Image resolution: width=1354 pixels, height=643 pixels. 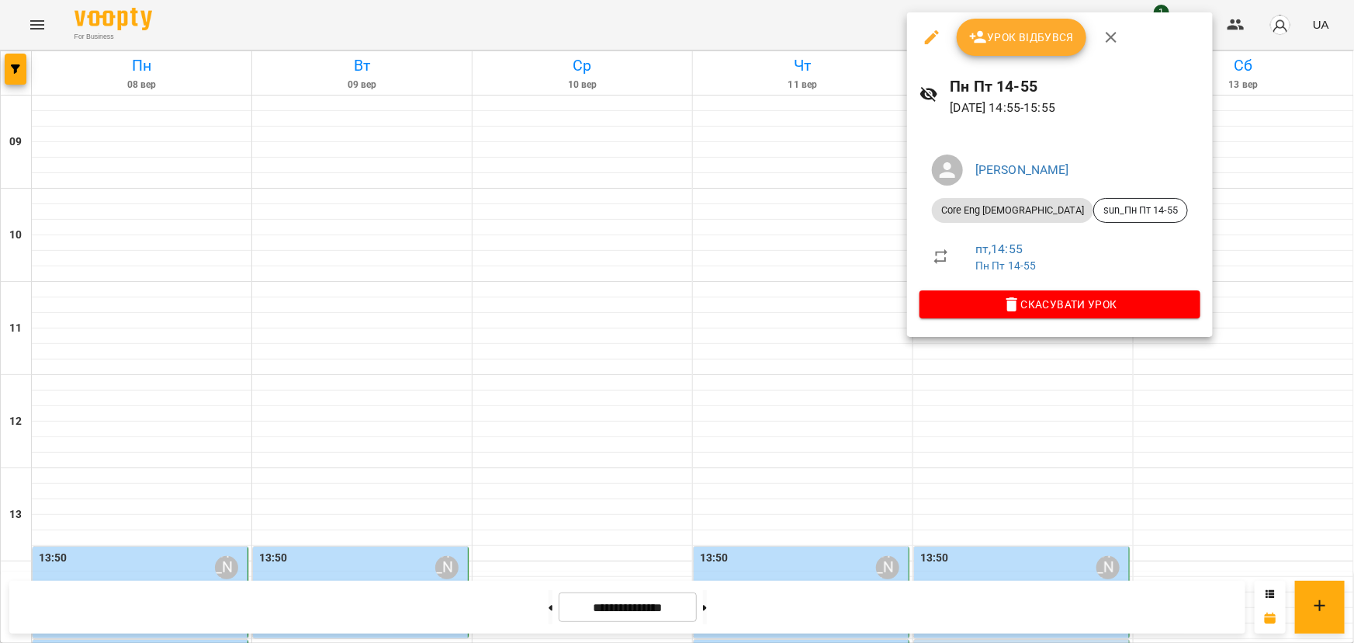 I want to click on span: Скасувати Урок, so click(x=1060, y=304).